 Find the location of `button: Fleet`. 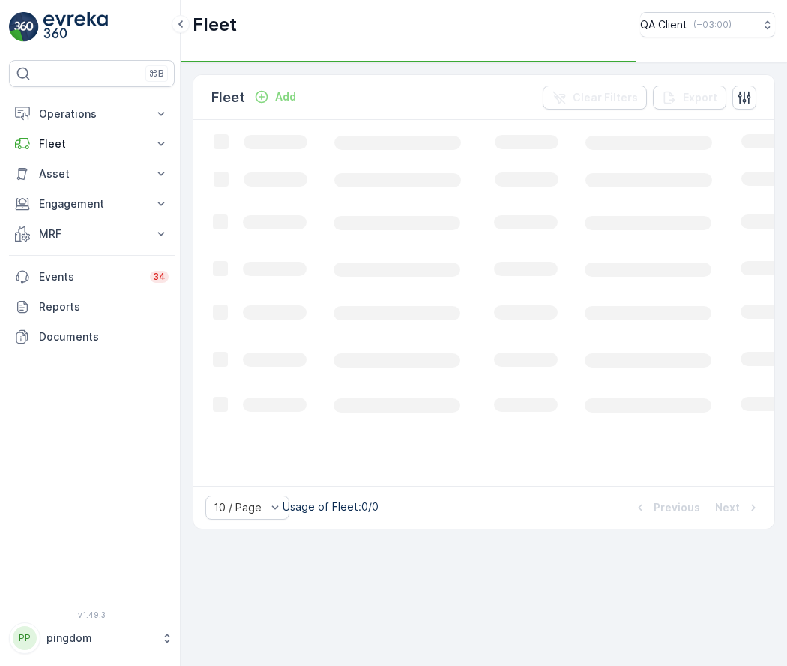

button: Fleet is located at coordinates (91, 144).